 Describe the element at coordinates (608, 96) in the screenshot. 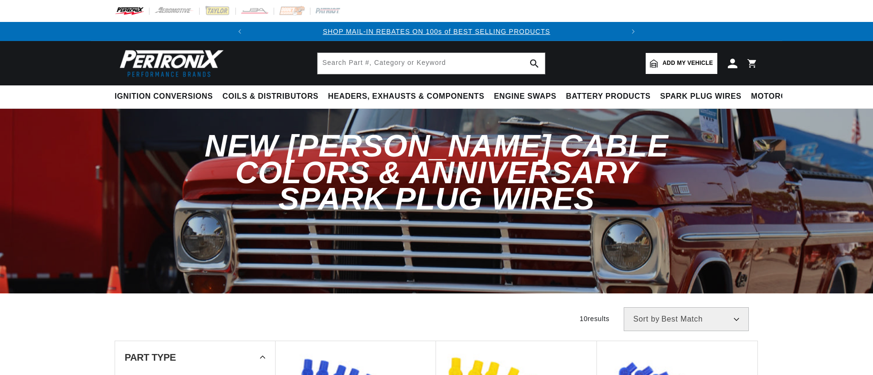

I see `summary: Battery Products` at that location.